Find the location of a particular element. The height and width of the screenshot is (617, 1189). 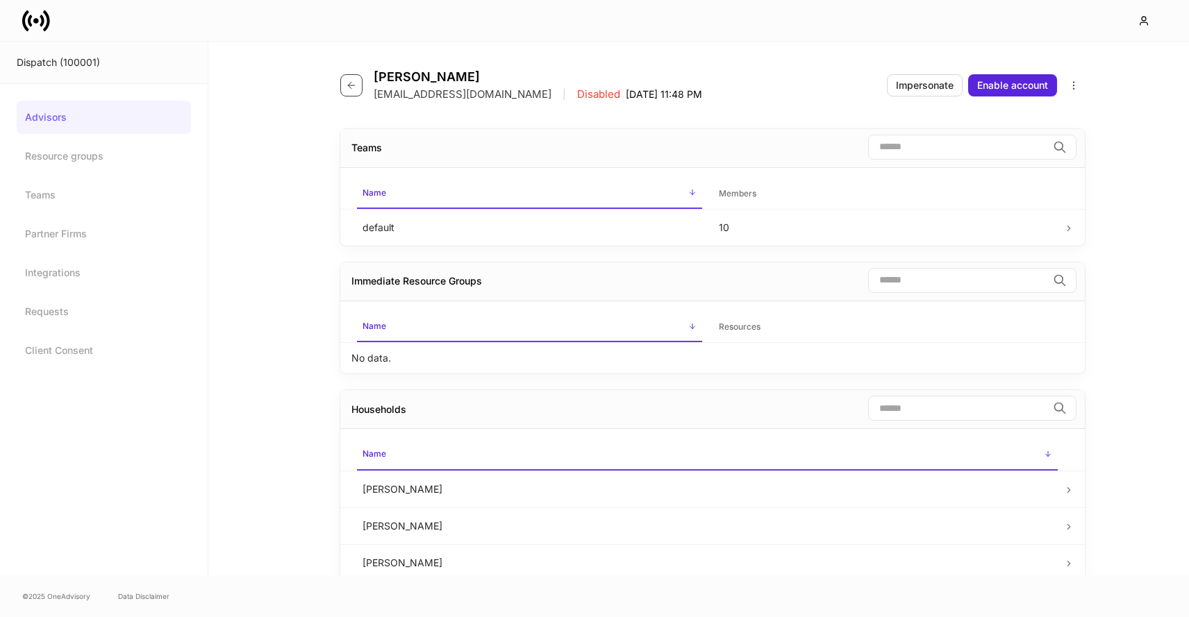

div: Enable account is located at coordinates (1012, 85).